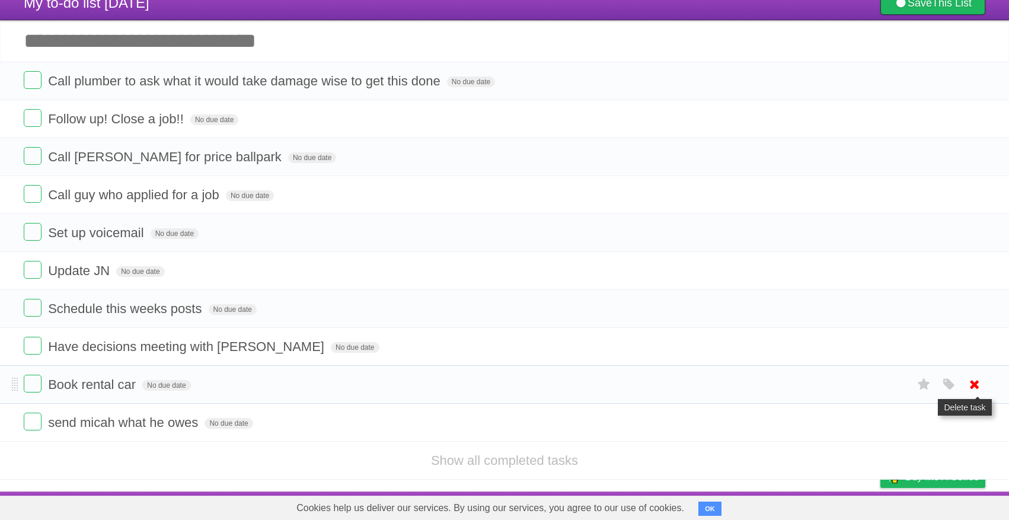 The width and height of the screenshot is (1009, 520). I want to click on span: Set up voicemail, so click(97, 232).